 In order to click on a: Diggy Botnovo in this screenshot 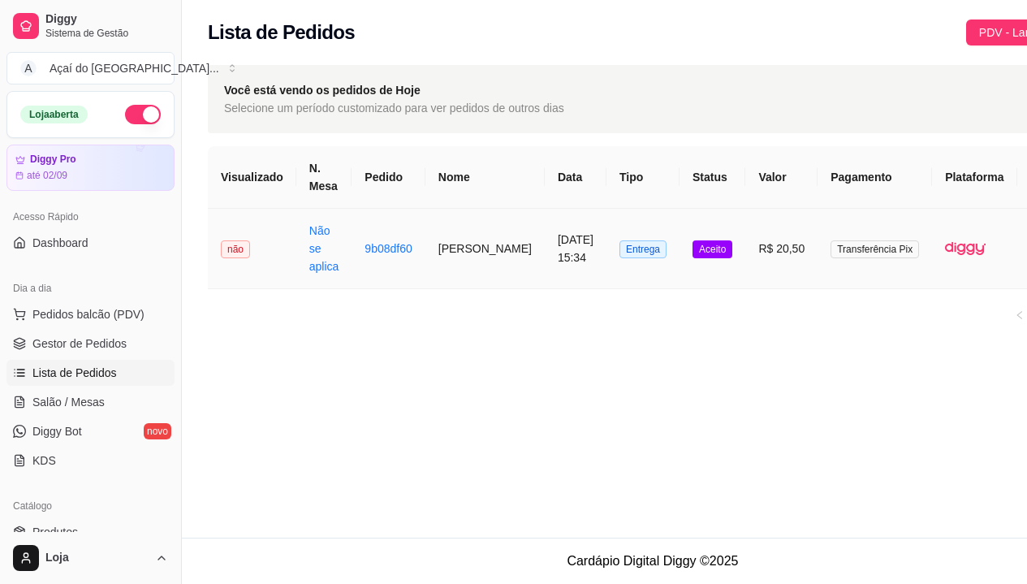, I will do `click(90, 431)`.